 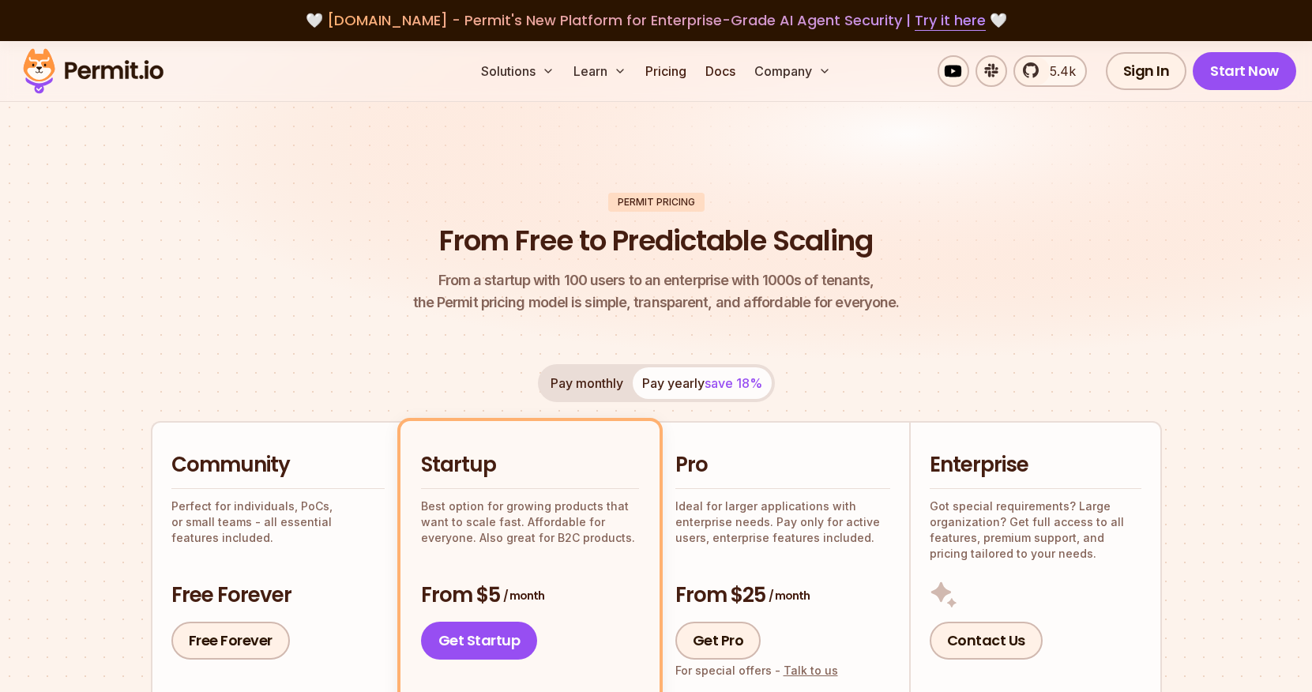 I want to click on a: Sign In, so click(x=1146, y=71).